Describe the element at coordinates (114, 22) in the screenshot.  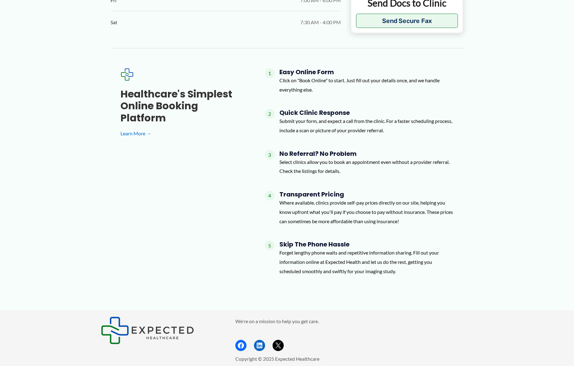
I see `span: Sat` at that location.